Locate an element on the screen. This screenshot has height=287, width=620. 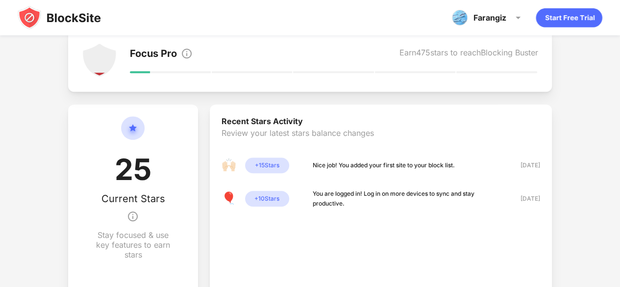
div: You are logged in! Log in on more devices to sync and stay productive. is located at coordinates (405, 199).